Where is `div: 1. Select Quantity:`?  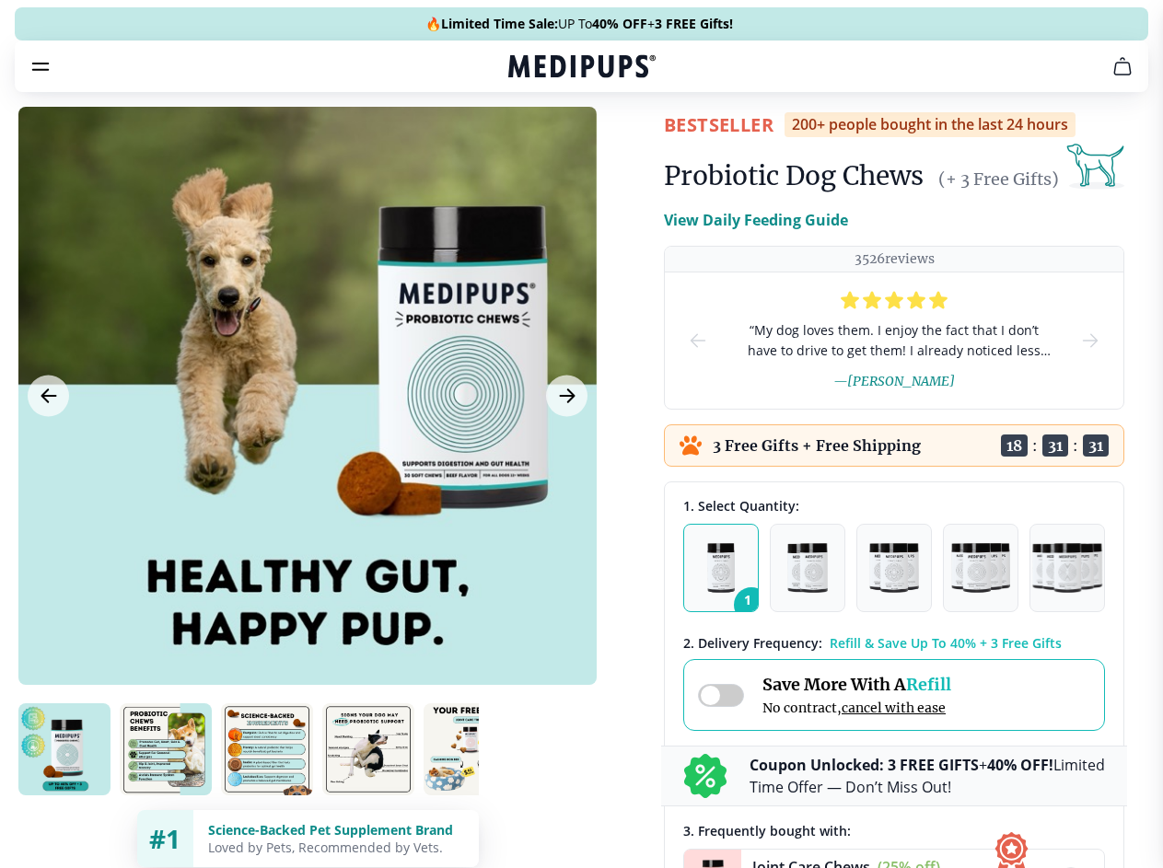 div: 1. Select Quantity: is located at coordinates (894, 505).